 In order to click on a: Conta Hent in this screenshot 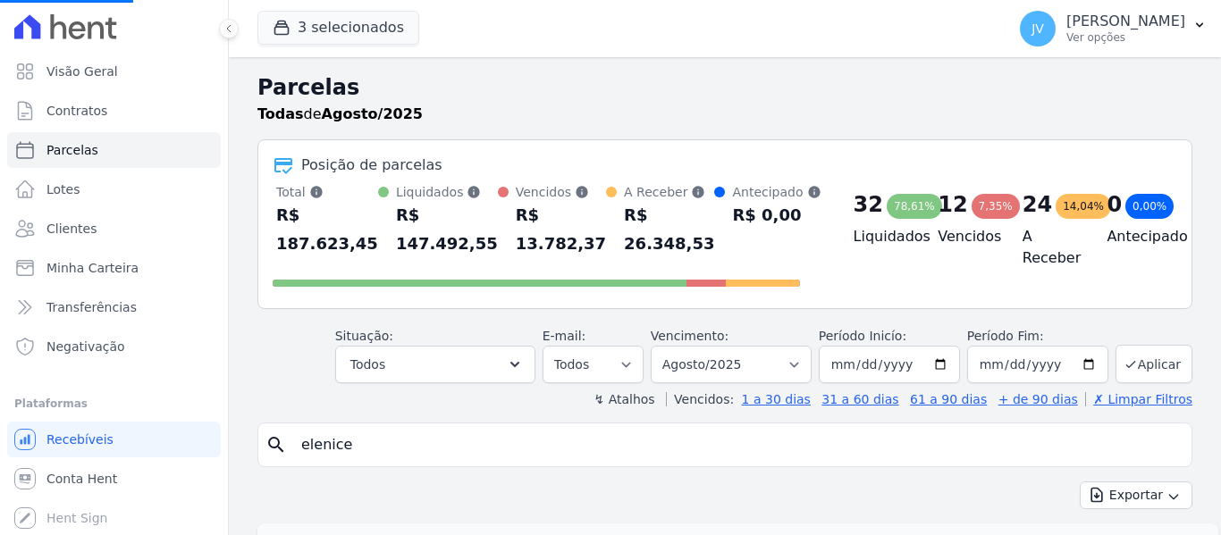, I will do `click(114, 479)`.